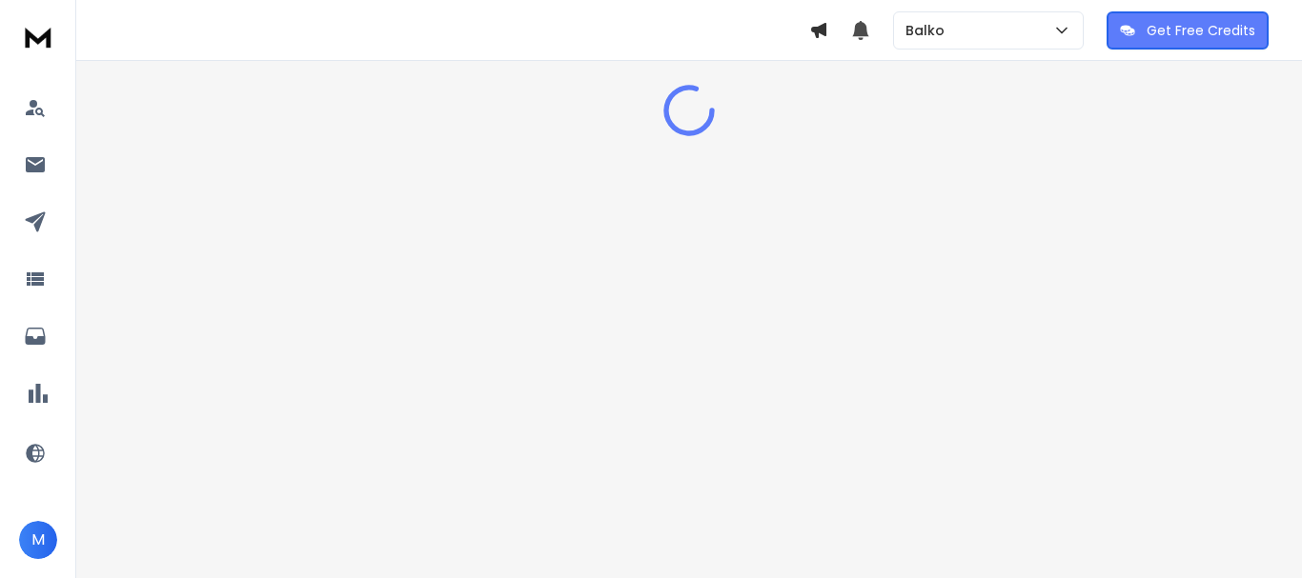  What do you see at coordinates (928, 30) in the screenshot?
I see `p: Balko` at bounding box center [928, 30].